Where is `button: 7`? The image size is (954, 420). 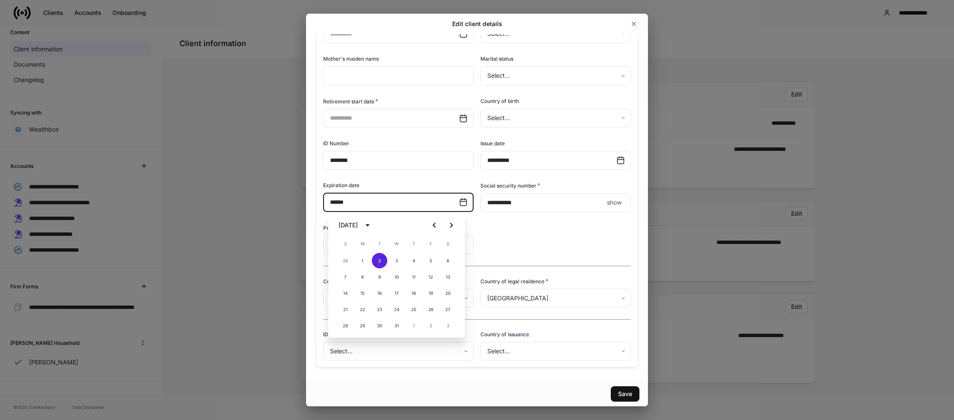
button: 7 is located at coordinates (345, 277).